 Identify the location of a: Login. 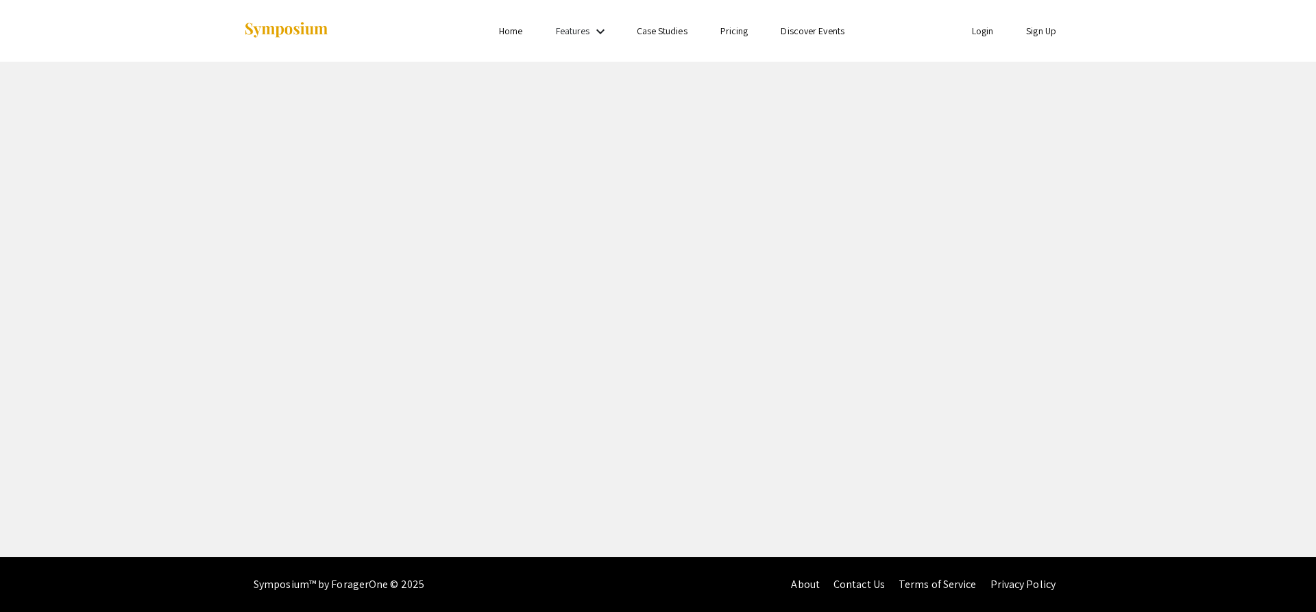
(983, 31).